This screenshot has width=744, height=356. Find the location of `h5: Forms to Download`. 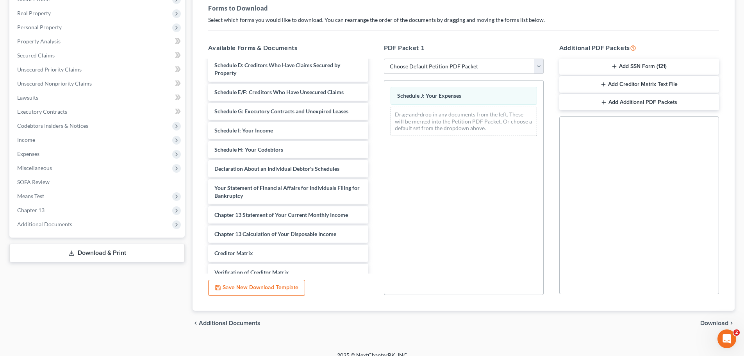

h5: Forms to Download is located at coordinates (464, 8).